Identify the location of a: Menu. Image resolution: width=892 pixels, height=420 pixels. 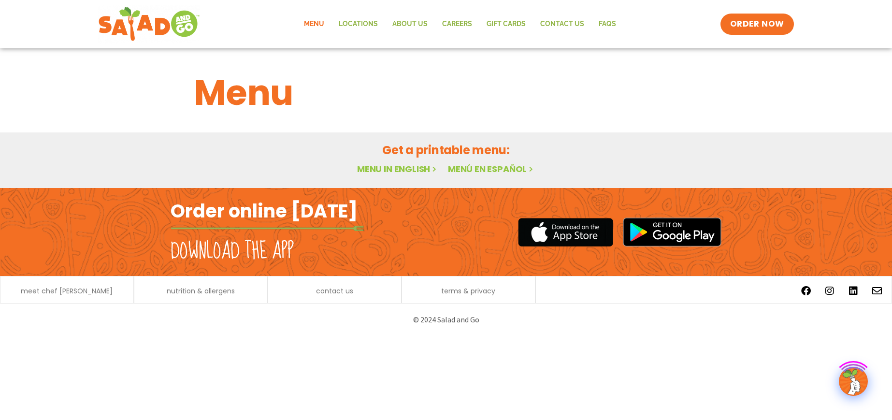
(314, 24).